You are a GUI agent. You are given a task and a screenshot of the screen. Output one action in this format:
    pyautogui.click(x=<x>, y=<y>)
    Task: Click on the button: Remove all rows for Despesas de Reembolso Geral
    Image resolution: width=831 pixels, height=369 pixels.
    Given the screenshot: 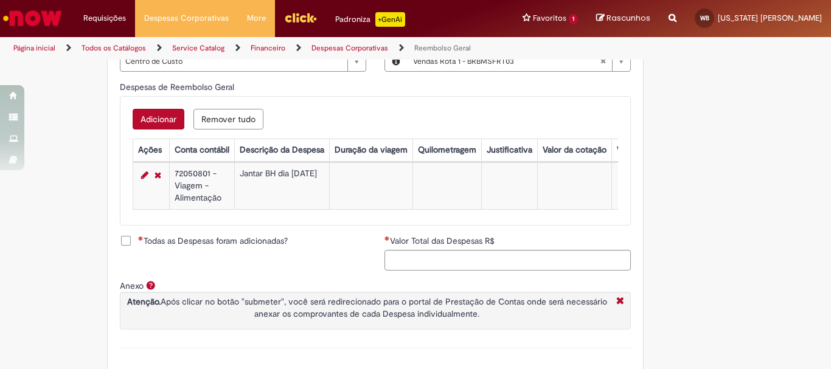 What is the action you would take?
    pyautogui.click(x=228, y=119)
    